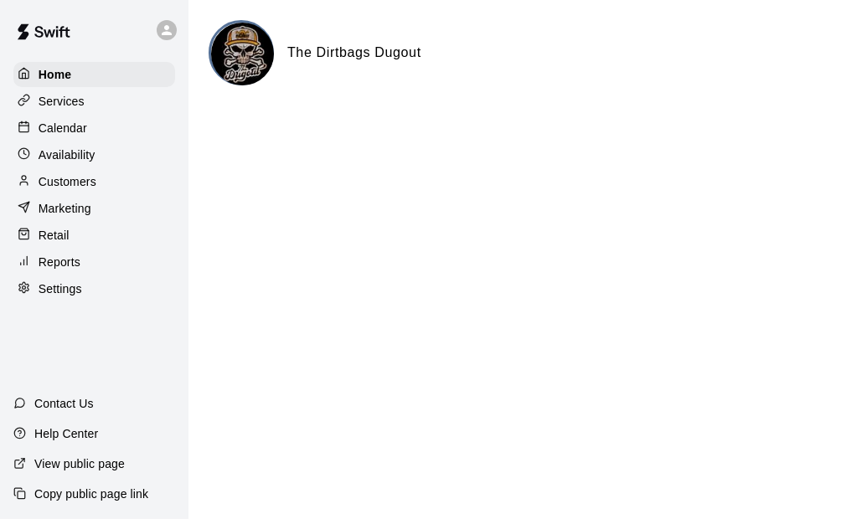 This screenshot has width=862, height=519. What do you see at coordinates (67, 155) in the screenshot?
I see `p: Availability` at bounding box center [67, 155].